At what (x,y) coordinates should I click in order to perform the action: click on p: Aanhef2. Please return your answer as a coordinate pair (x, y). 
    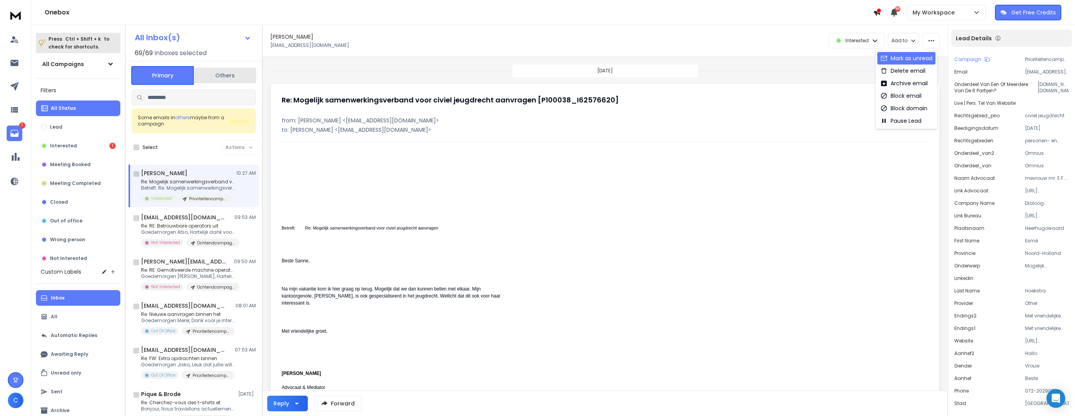
    Looking at the image, I should click on (964, 353).